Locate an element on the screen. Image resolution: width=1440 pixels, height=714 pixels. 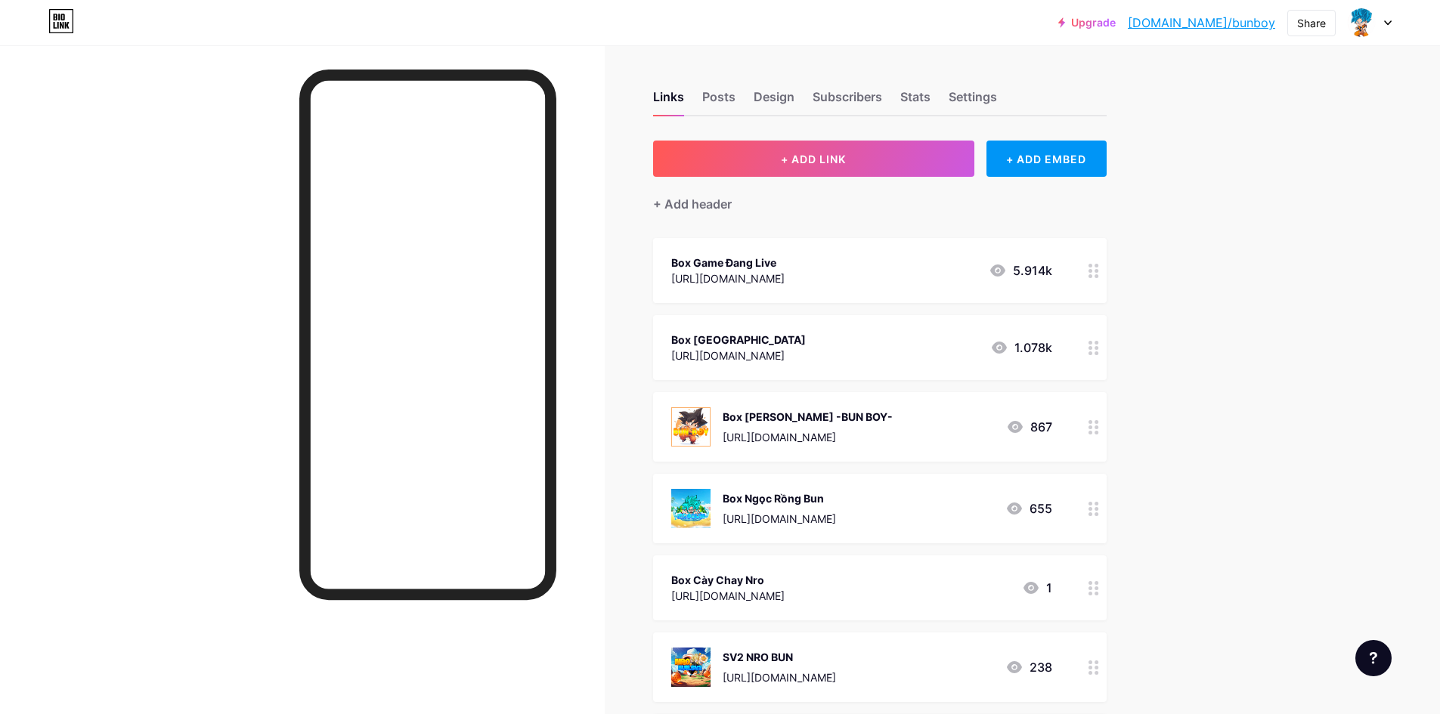
a: Upgrade is located at coordinates (1087, 23).